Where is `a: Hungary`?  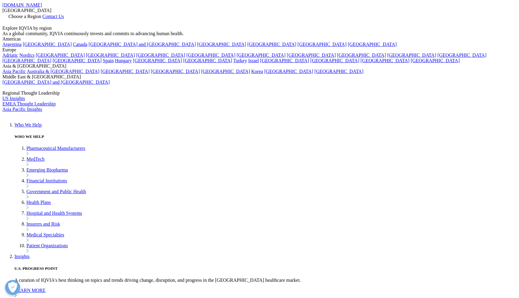
a: Hungary is located at coordinates (123, 60).